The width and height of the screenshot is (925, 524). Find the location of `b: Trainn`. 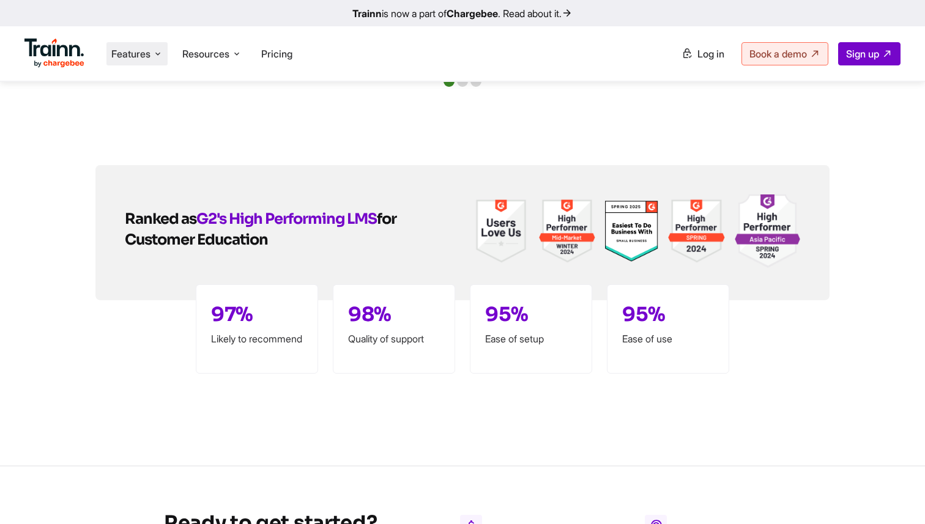

b: Trainn is located at coordinates (367, 13).